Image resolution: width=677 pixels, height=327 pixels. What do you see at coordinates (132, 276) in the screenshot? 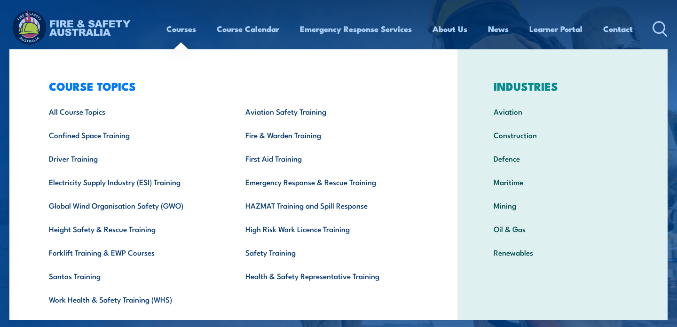
I see `a: Santos Training` at bounding box center [132, 276].